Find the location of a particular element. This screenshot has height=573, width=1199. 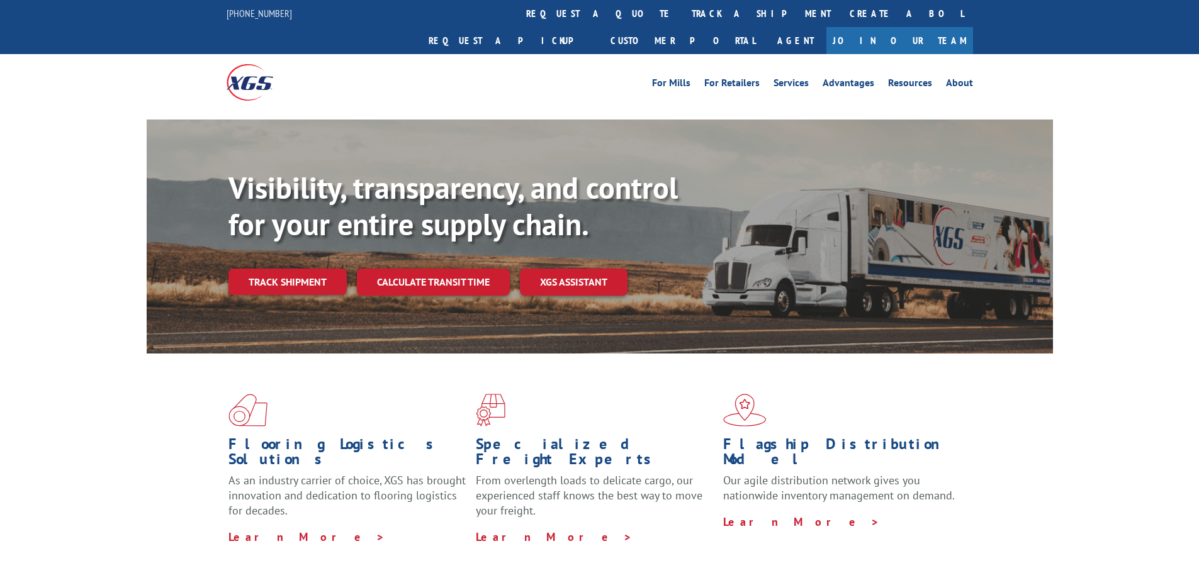

a: Resources is located at coordinates (910, 85).